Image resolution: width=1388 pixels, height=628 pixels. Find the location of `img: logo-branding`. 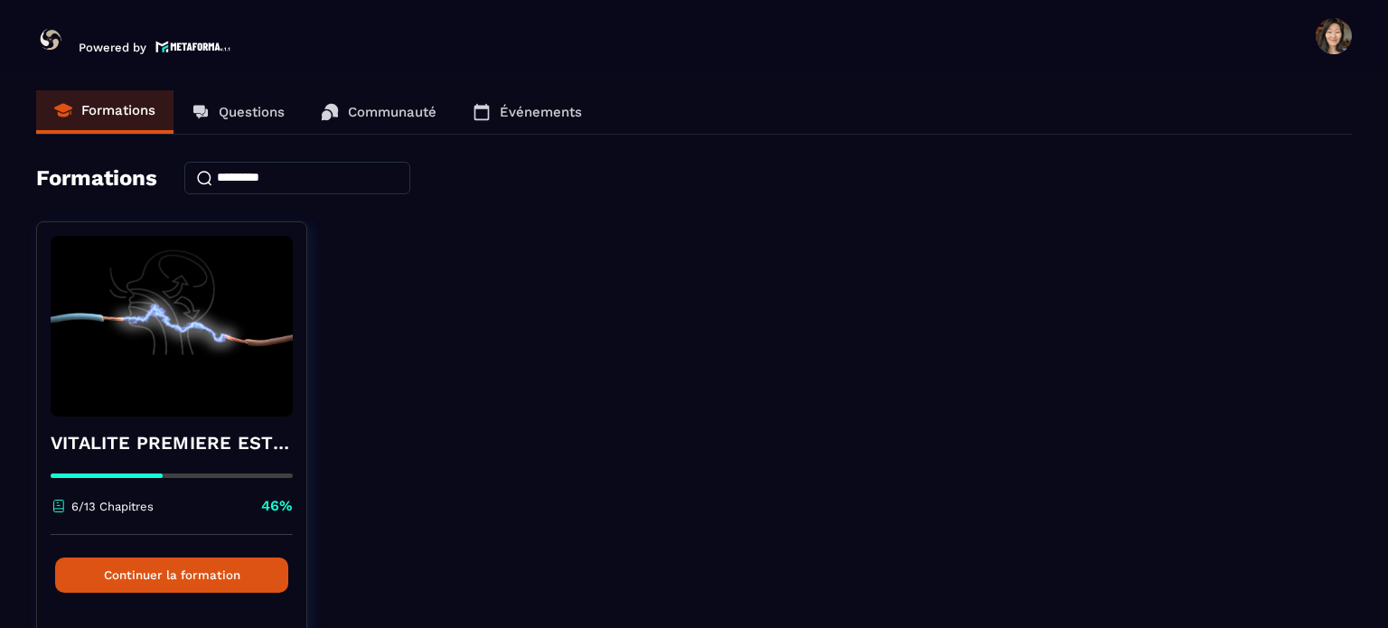

img: logo-branding is located at coordinates (51, 40).